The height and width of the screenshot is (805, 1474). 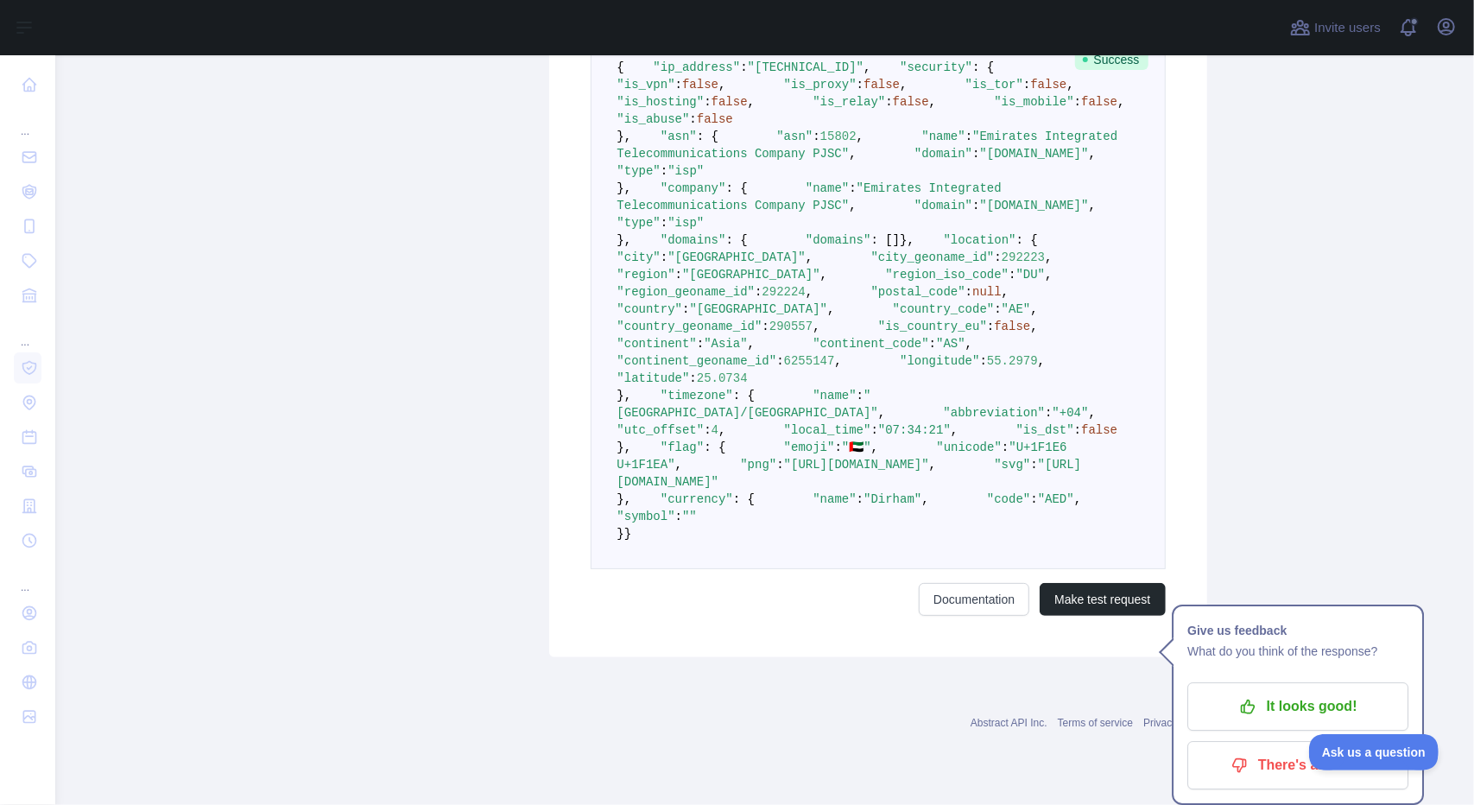 I want to click on span: 15802, so click(x=838, y=136).